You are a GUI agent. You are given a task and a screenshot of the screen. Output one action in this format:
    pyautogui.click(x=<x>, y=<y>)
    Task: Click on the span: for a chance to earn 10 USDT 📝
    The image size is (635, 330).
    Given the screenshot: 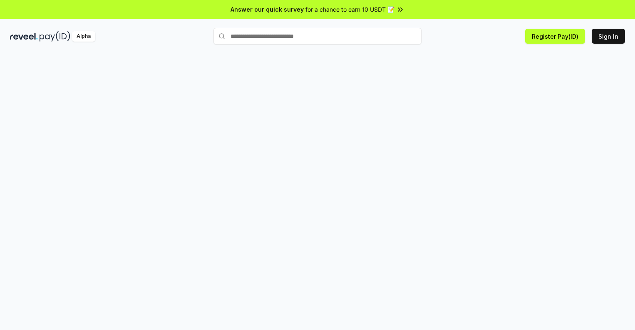 What is the action you would take?
    pyautogui.click(x=350, y=9)
    